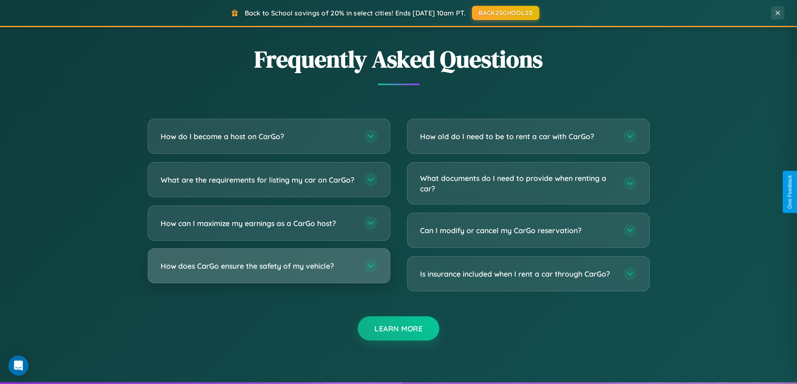 This screenshot has width=797, height=384. What do you see at coordinates (399, 59) in the screenshot?
I see `h2: Frequently Asked Questions` at bounding box center [399, 59].